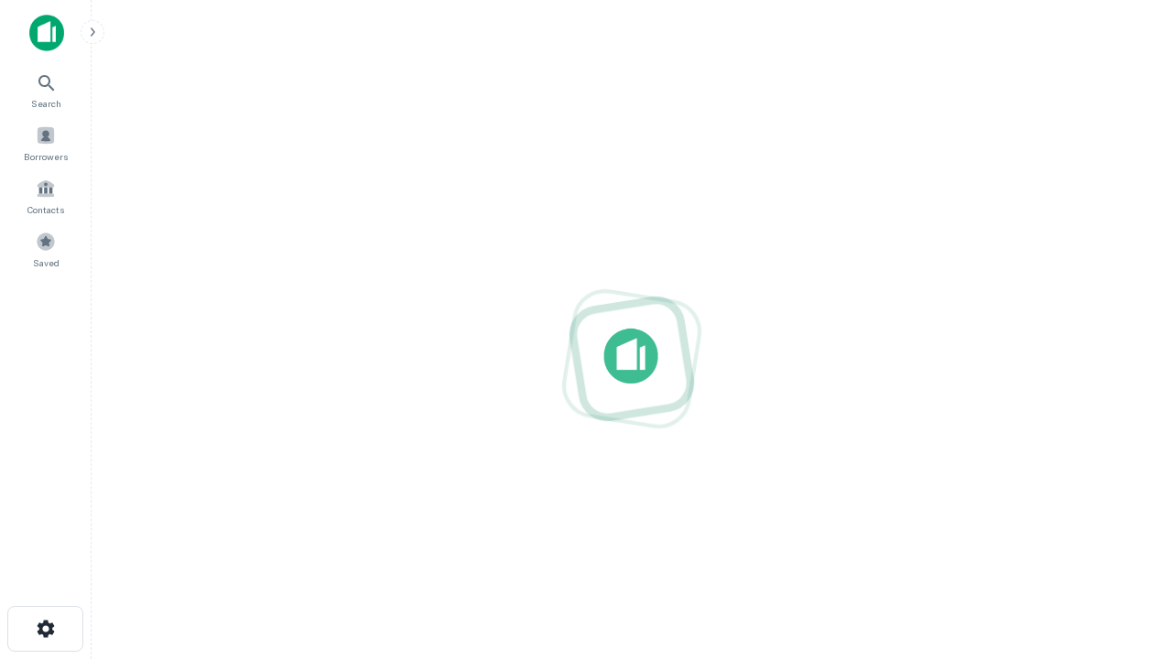 The width and height of the screenshot is (1172, 659). Describe the element at coordinates (46, 196) in the screenshot. I see `a: Contacts` at that location.